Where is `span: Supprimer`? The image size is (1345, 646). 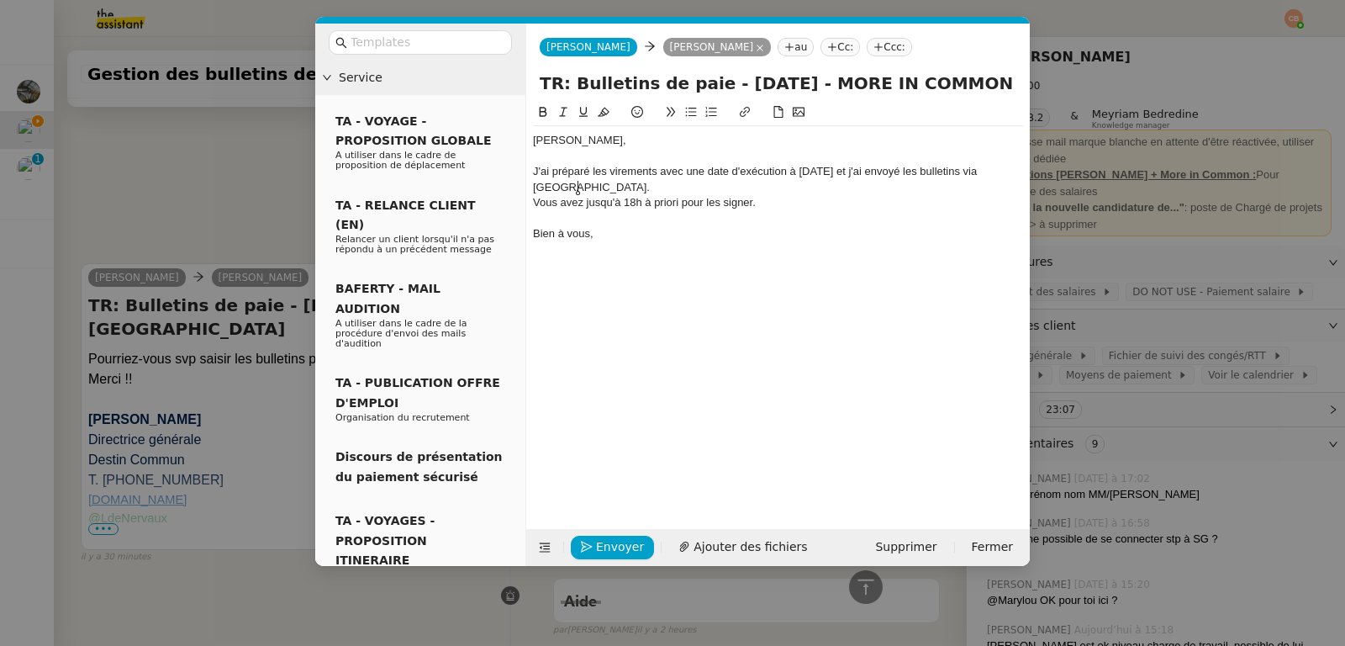
span: Supprimer is located at coordinates (906, 547).